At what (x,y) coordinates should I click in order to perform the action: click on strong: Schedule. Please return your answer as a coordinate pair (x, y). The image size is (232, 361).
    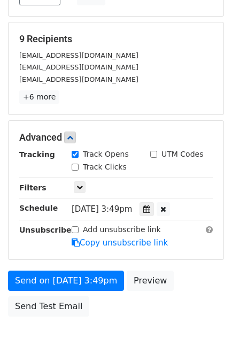
    Looking at the image, I should click on (38, 208).